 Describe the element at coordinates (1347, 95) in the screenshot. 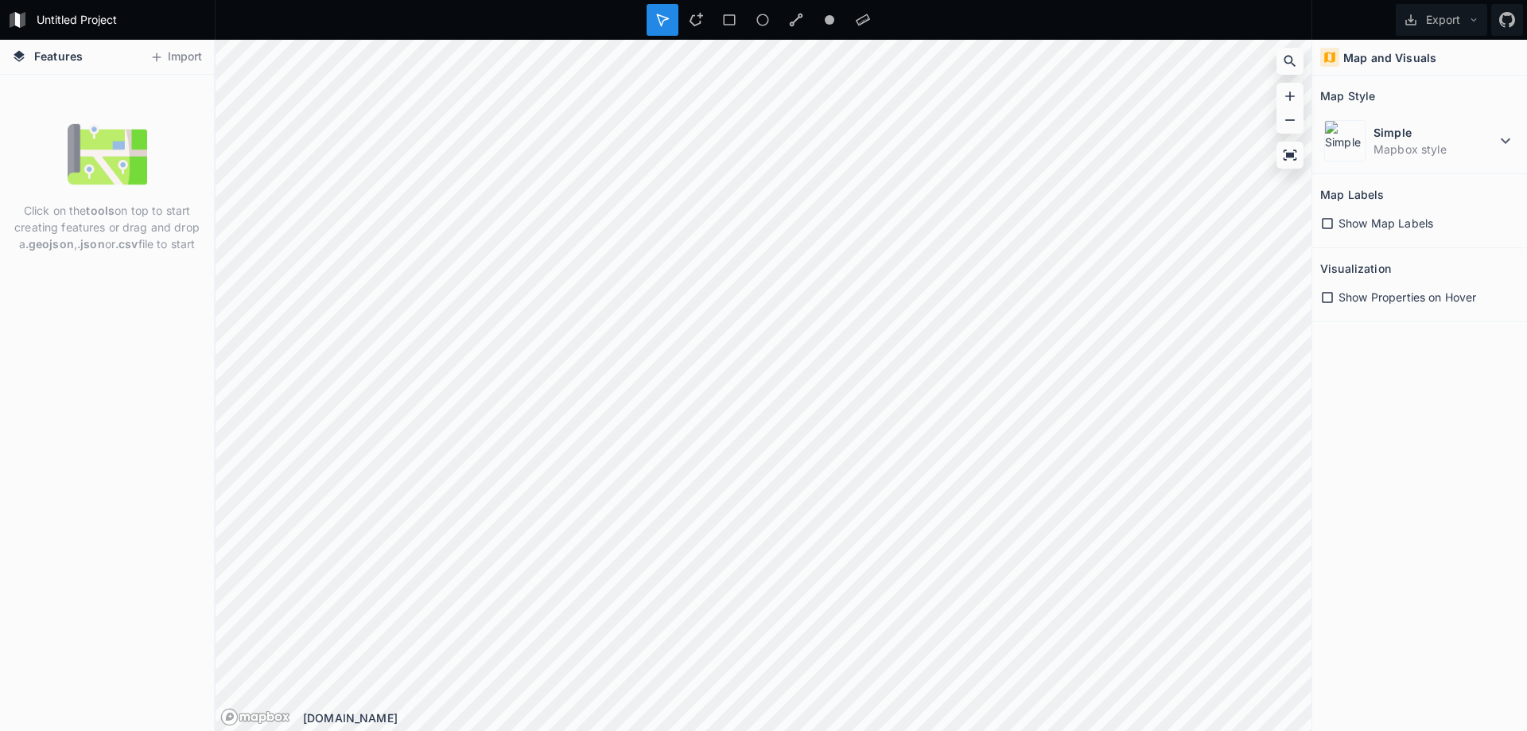

I see `h2: Map Style` at that location.